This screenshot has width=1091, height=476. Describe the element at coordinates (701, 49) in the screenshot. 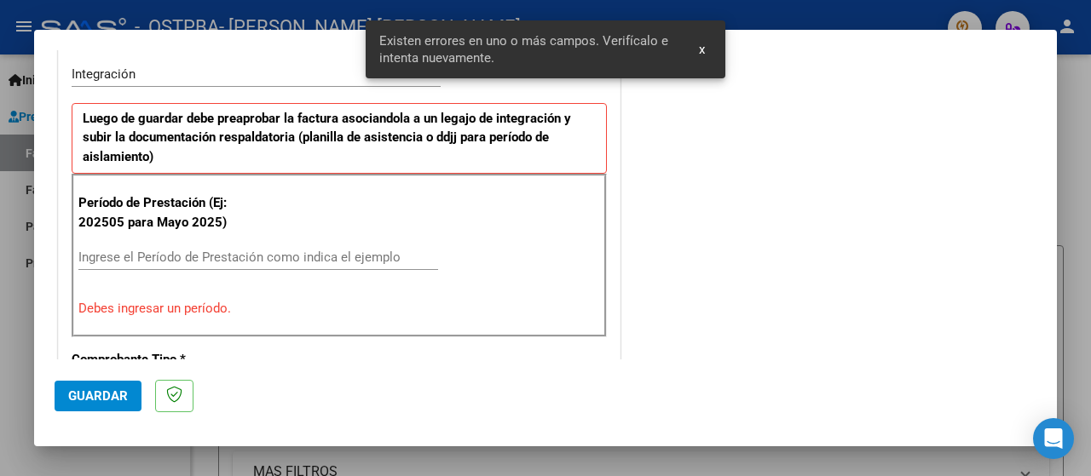

I see `button: x` at that location.